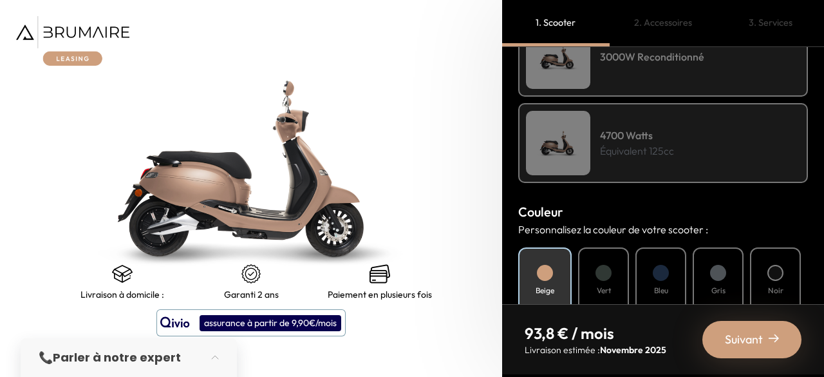 This screenshot has width=824, height=377. I want to click on p: Paiement en plusieurs fois, so click(380, 294).